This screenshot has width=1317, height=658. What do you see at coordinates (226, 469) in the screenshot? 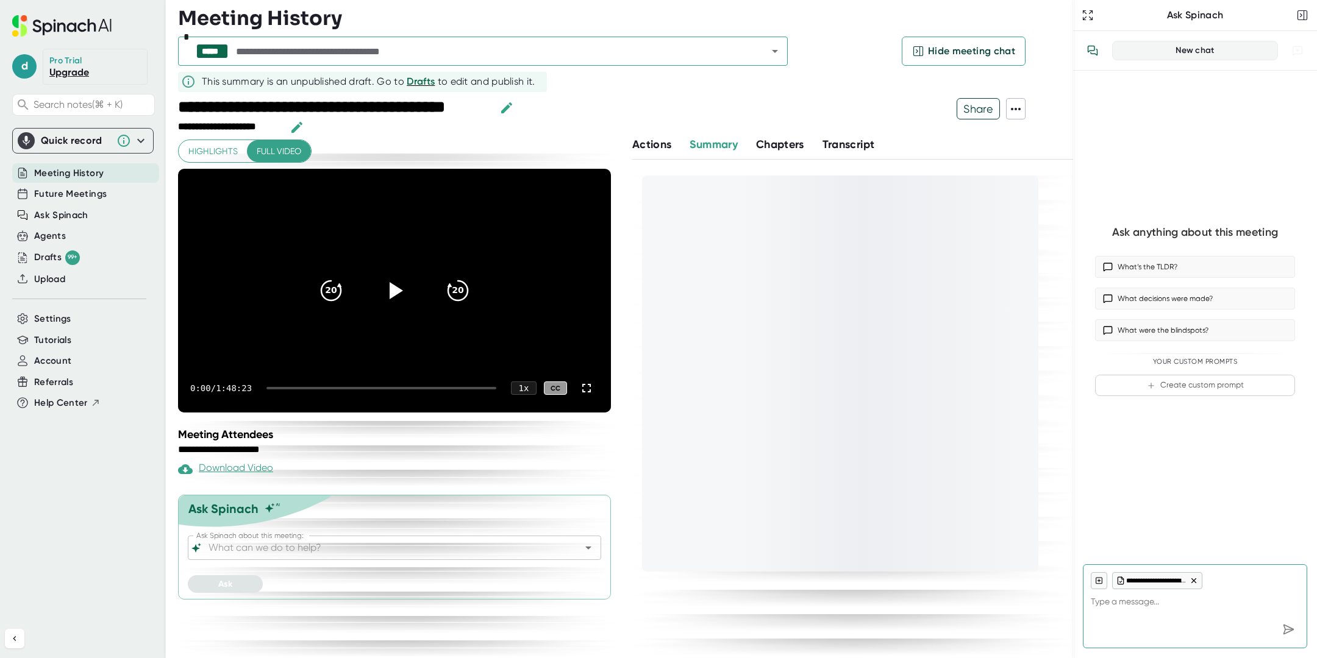
I see `div: Paid feature` at bounding box center [226, 469].